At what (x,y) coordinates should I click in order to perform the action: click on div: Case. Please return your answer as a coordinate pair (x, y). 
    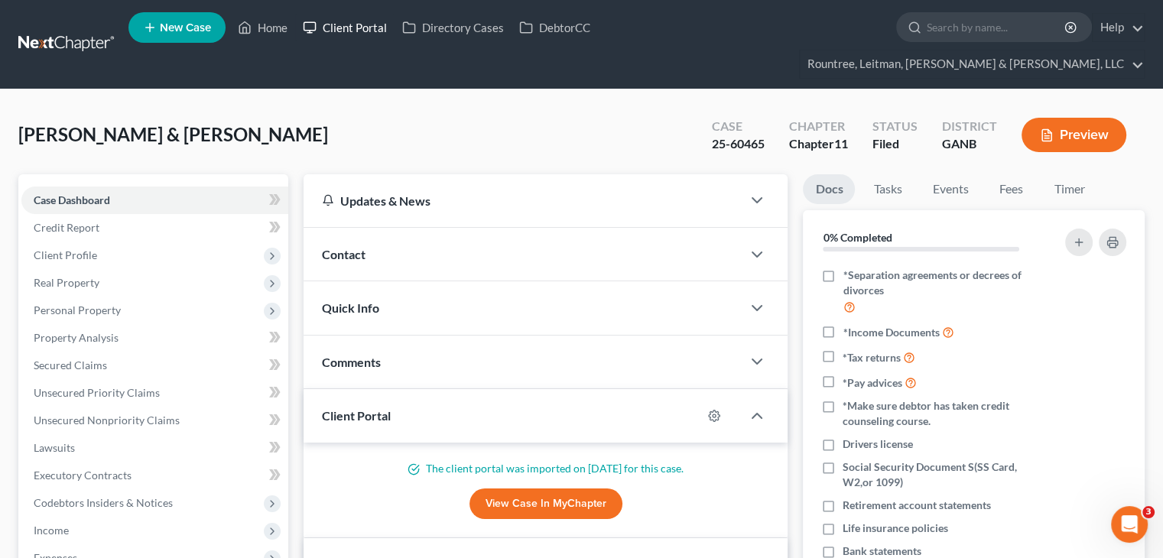
    Looking at the image, I should click on (738, 126).